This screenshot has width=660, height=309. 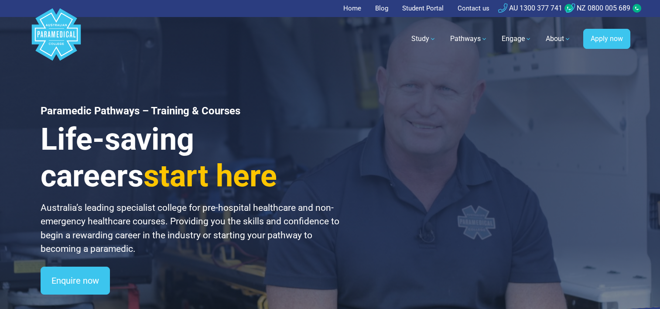 I want to click on a: Pathways, so click(x=469, y=39).